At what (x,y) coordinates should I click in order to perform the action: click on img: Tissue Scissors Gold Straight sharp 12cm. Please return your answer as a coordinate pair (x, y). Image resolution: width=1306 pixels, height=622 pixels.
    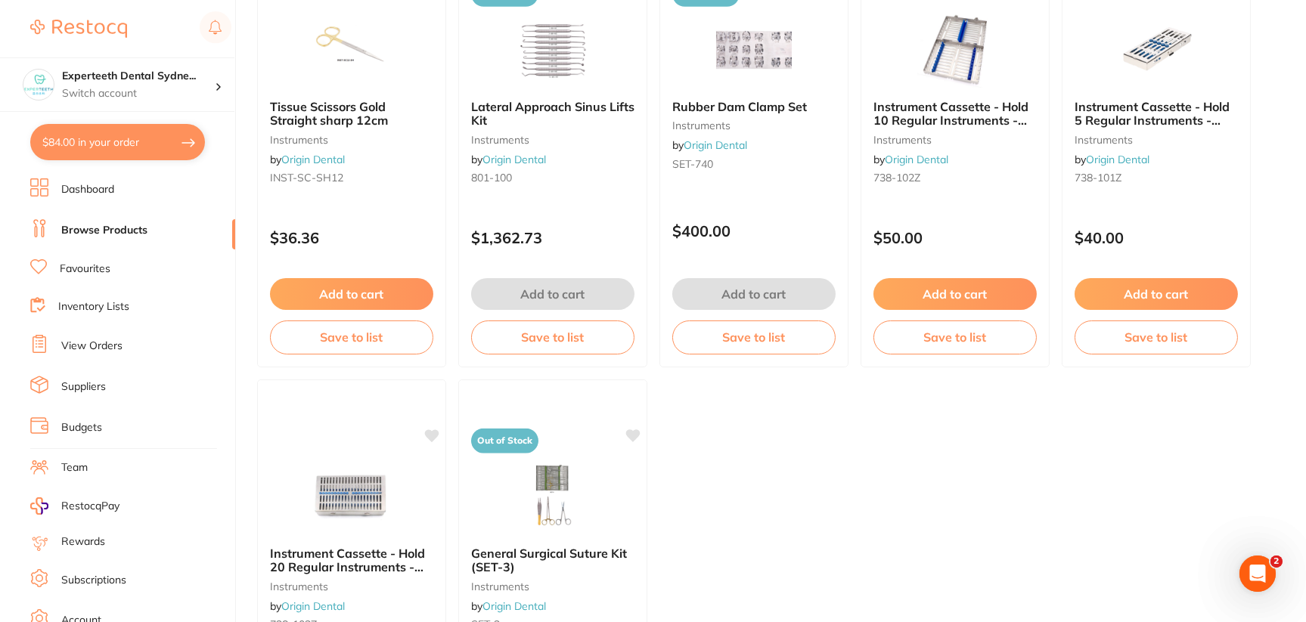
    Looking at the image, I should click on (352, 50).